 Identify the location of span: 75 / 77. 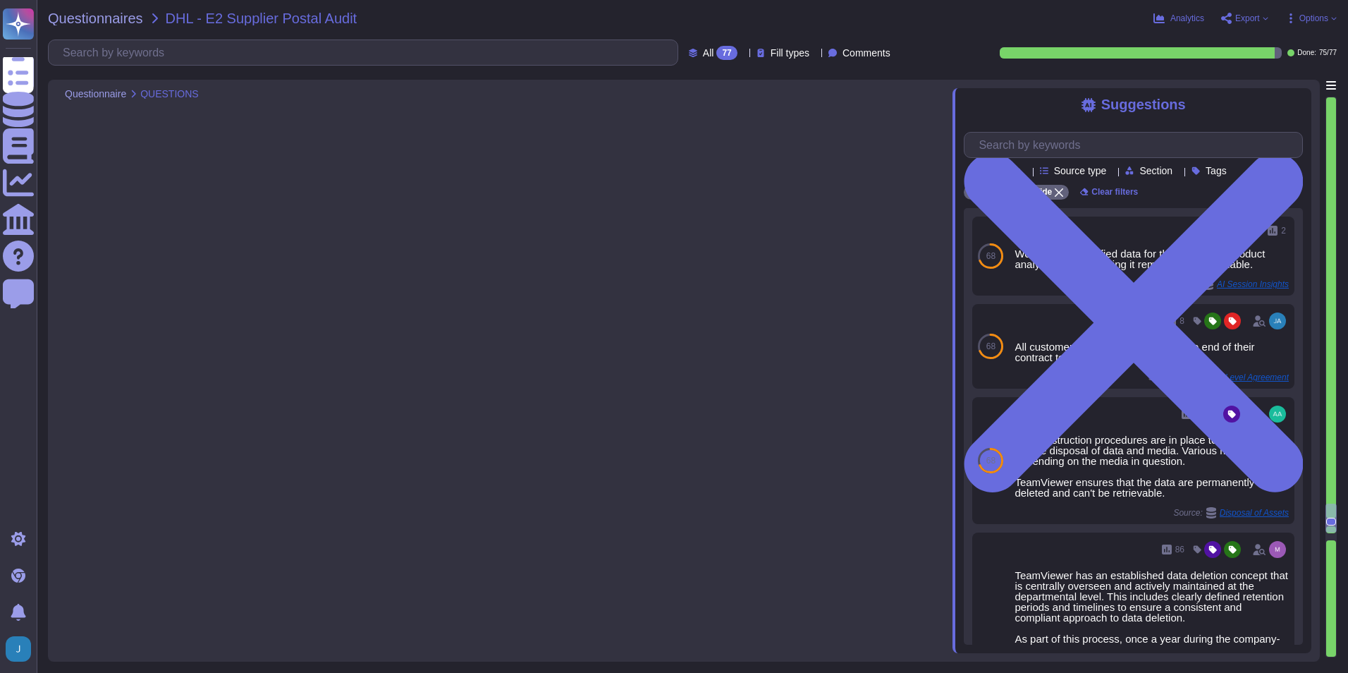
(1328, 53).